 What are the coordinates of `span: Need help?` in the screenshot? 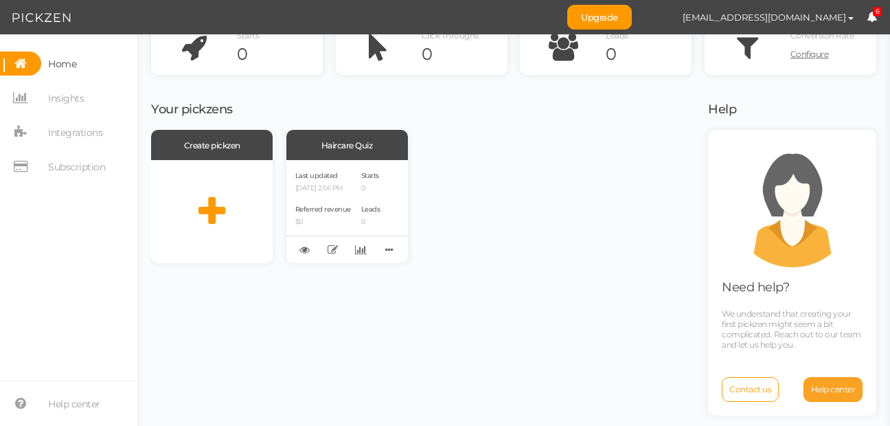 It's located at (755, 287).